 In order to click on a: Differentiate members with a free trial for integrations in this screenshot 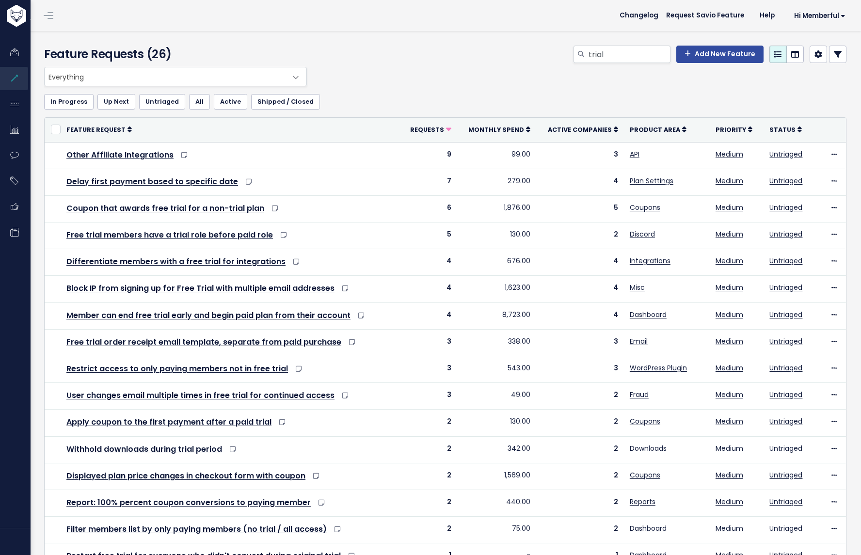, I will do `click(176, 261)`.